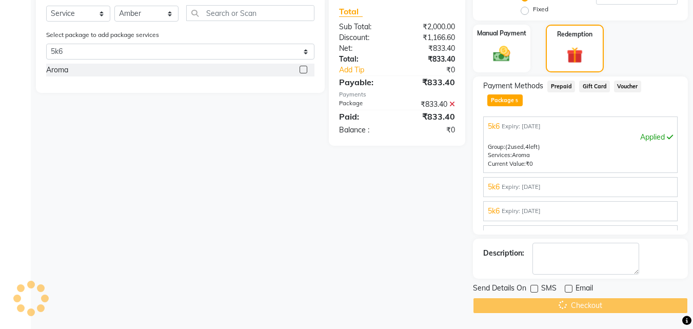 Image resolution: width=693 pixels, height=329 pixels. Describe the element at coordinates (370, 70) in the screenshot. I see `a: Add Tip` at that location.